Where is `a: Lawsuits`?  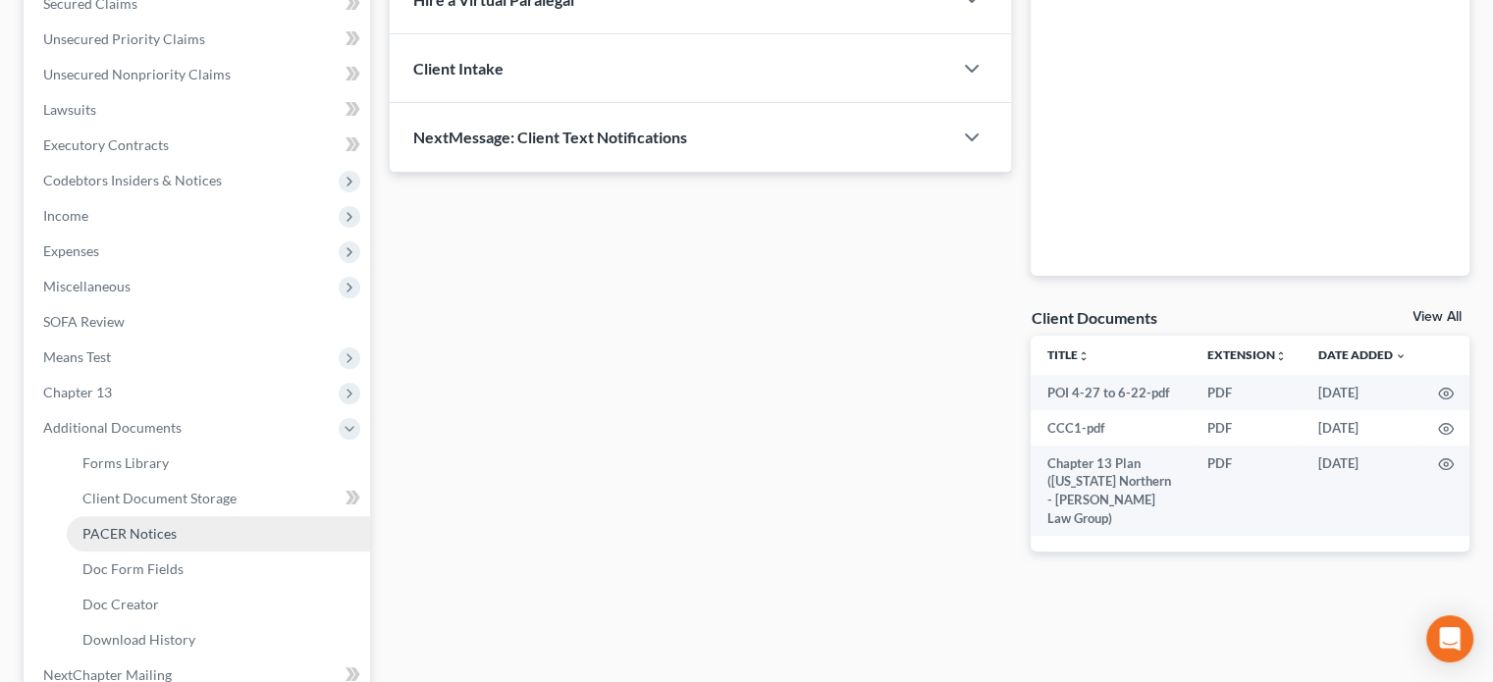 a: Lawsuits is located at coordinates (198, 110).